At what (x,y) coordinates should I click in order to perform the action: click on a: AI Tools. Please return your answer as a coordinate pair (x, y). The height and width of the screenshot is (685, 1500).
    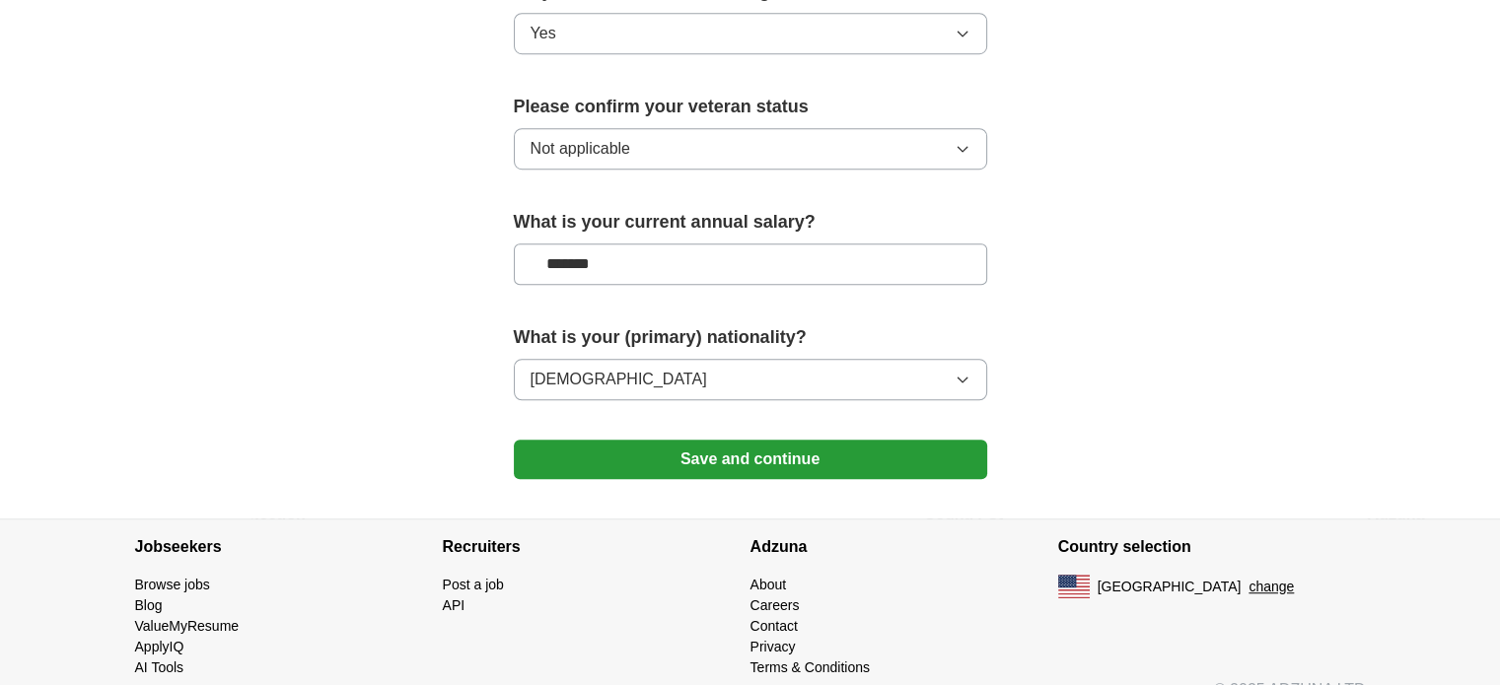
    Looking at the image, I should click on (160, 668).